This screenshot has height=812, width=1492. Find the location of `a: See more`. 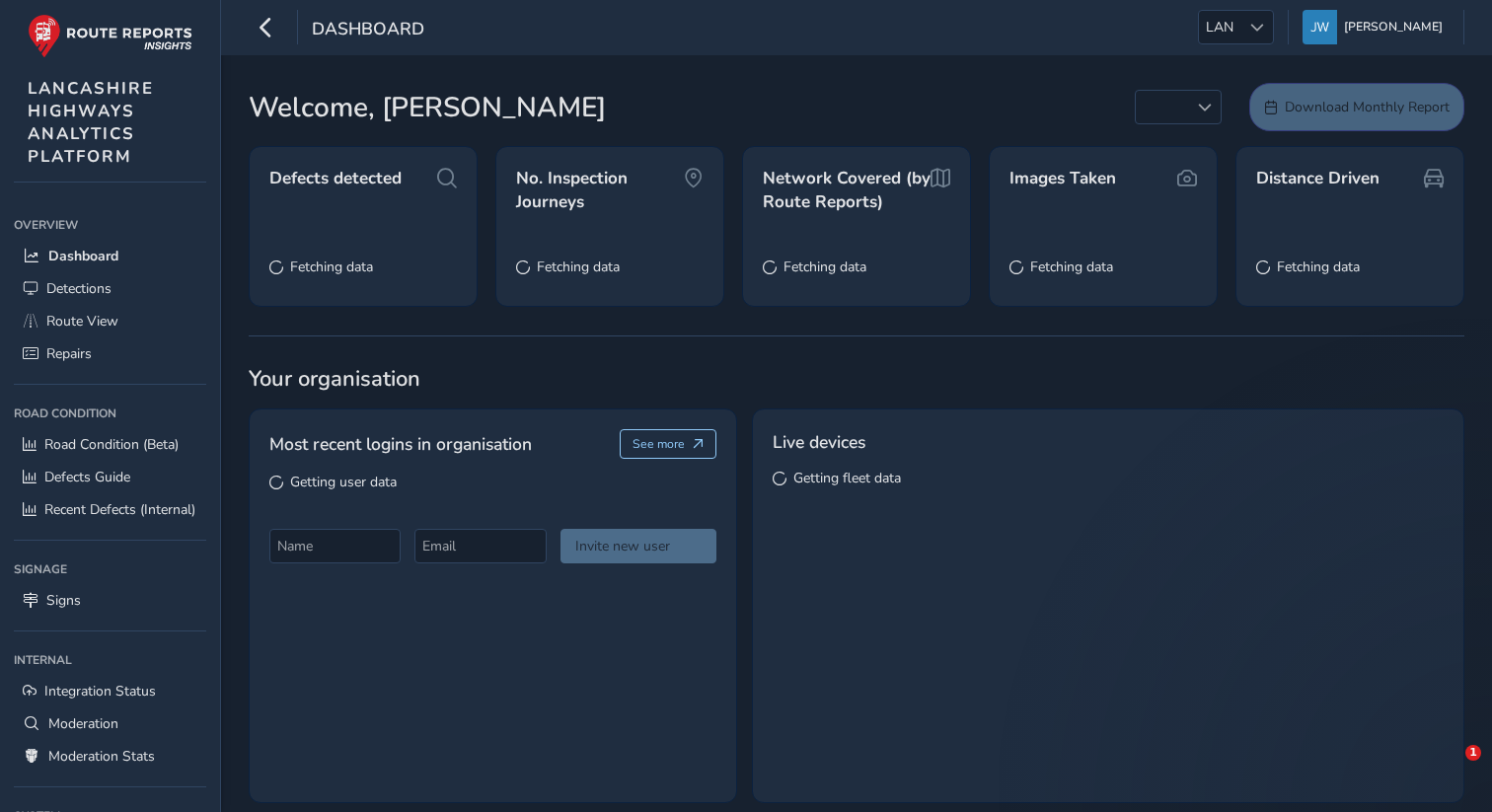

a: See more is located at coordinates (668, 444).